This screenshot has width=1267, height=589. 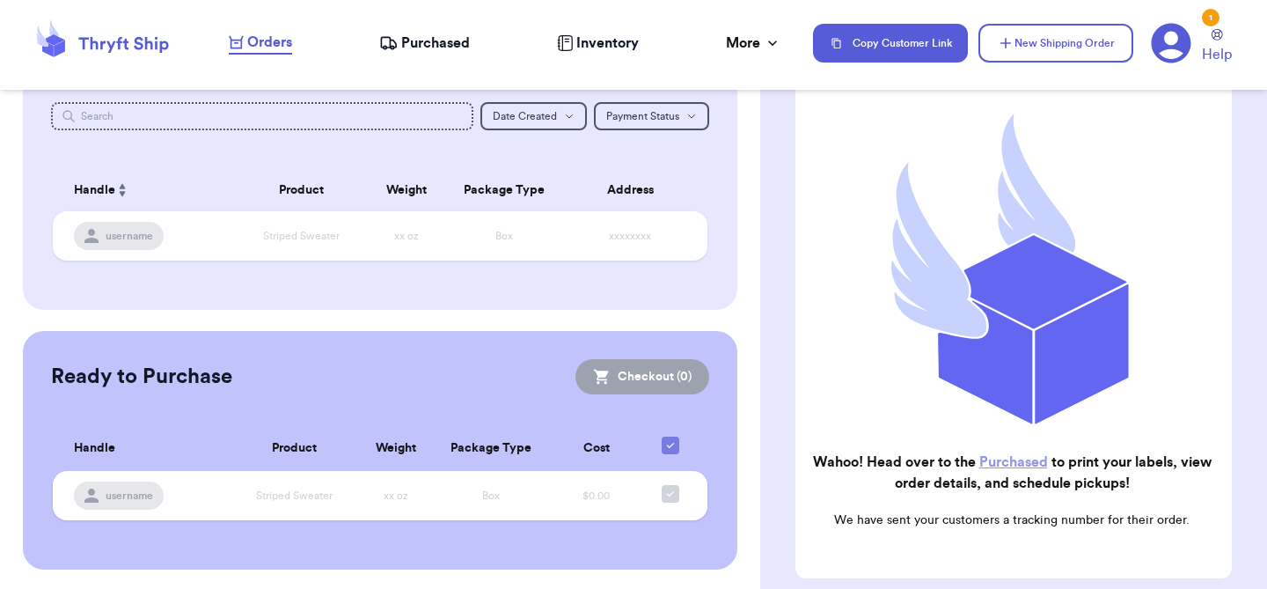 I want to click on span: Date Created, so click(x=524, y=116).